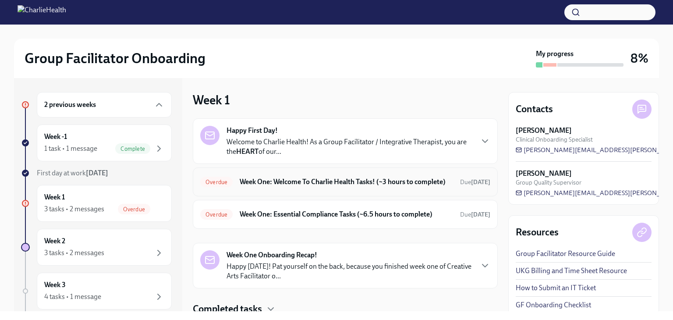 Image resolution: width=673 pixels, height=320 pixels. What do you see at coordinates (571, 271) in the screenshot?
I see `a: UKG Billing and Time Sheet Resource` at bounding box center [571, 271].